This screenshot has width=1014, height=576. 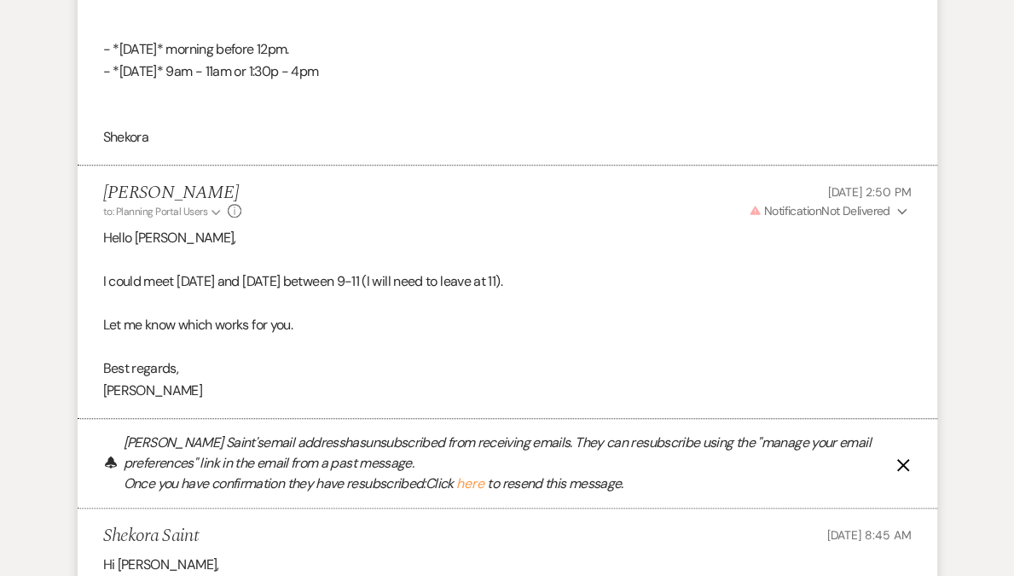 What do you see at coordinates (507, 368) in the screenshot?
I see `p: Best regards,` at bounding box center [507, 368].